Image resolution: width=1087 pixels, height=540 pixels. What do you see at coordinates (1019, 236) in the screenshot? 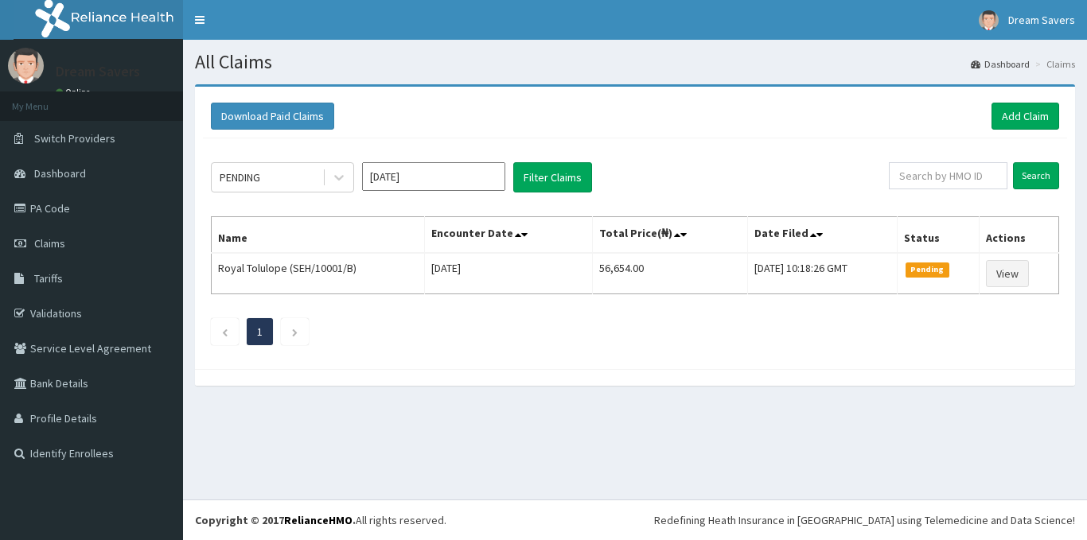
I see `th: Actions` at bounding box center [1019, 236].